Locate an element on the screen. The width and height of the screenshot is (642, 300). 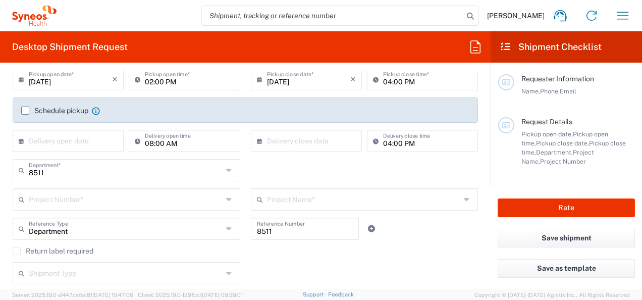
h2: Shipment Checklist is located at coordinates (551, 47).